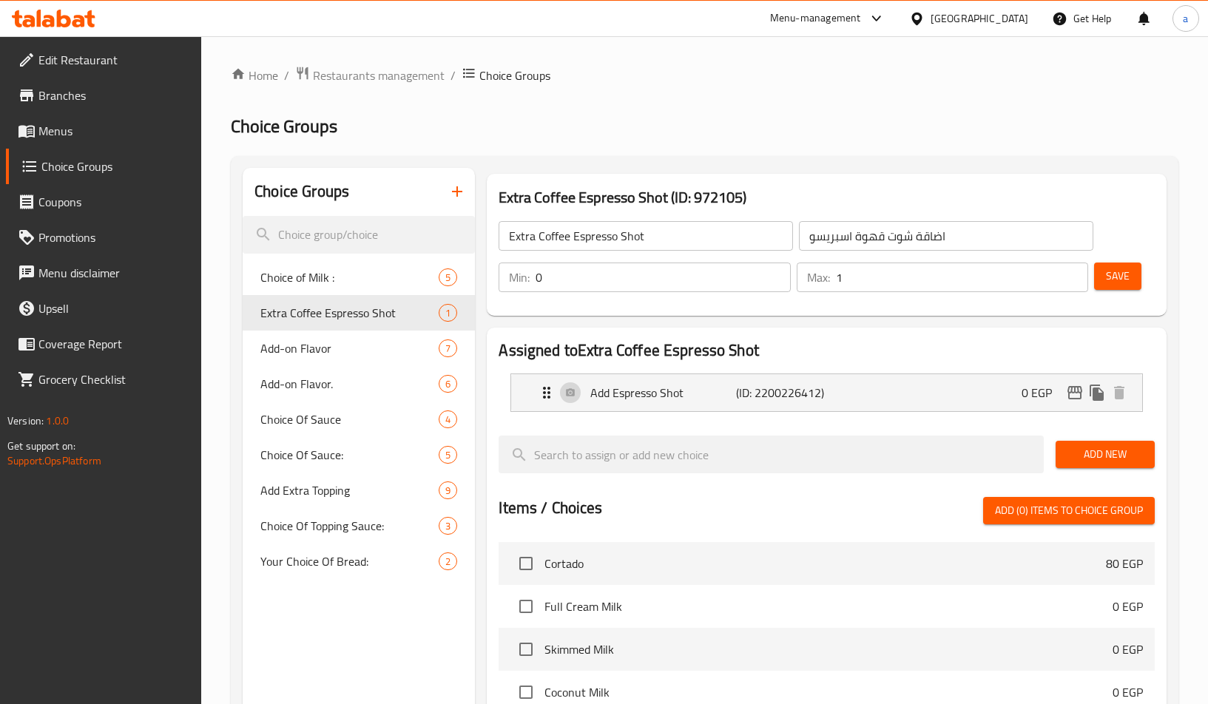 The width and height of the screenshot is (1208, 704). Describe the element at coordinates (359, 526) in the screenshot. I see `div: Choice Of Topping Sauce:3` at that location.